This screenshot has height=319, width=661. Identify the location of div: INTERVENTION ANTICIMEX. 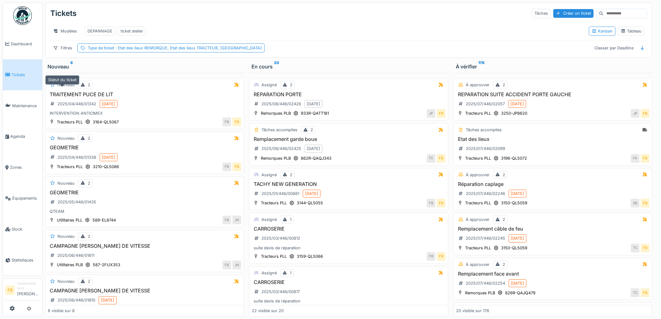
(144, 113).